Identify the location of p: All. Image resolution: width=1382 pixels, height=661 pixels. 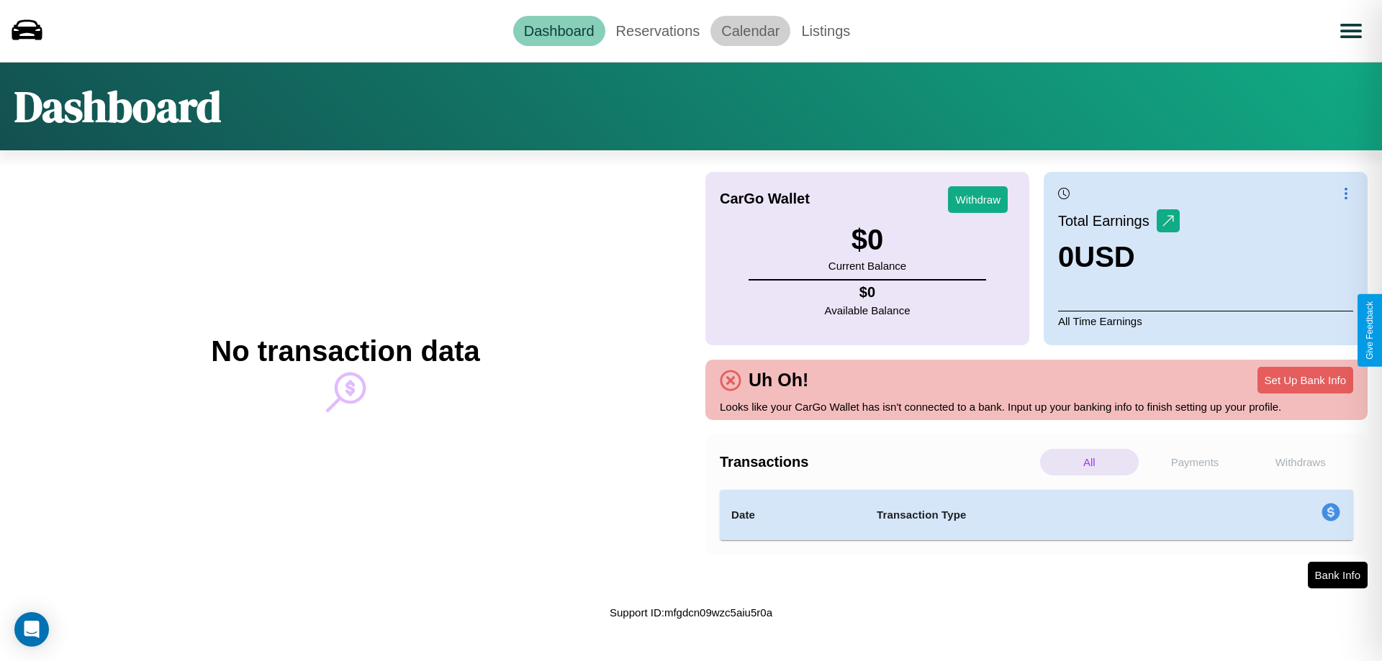
(1089, 462).